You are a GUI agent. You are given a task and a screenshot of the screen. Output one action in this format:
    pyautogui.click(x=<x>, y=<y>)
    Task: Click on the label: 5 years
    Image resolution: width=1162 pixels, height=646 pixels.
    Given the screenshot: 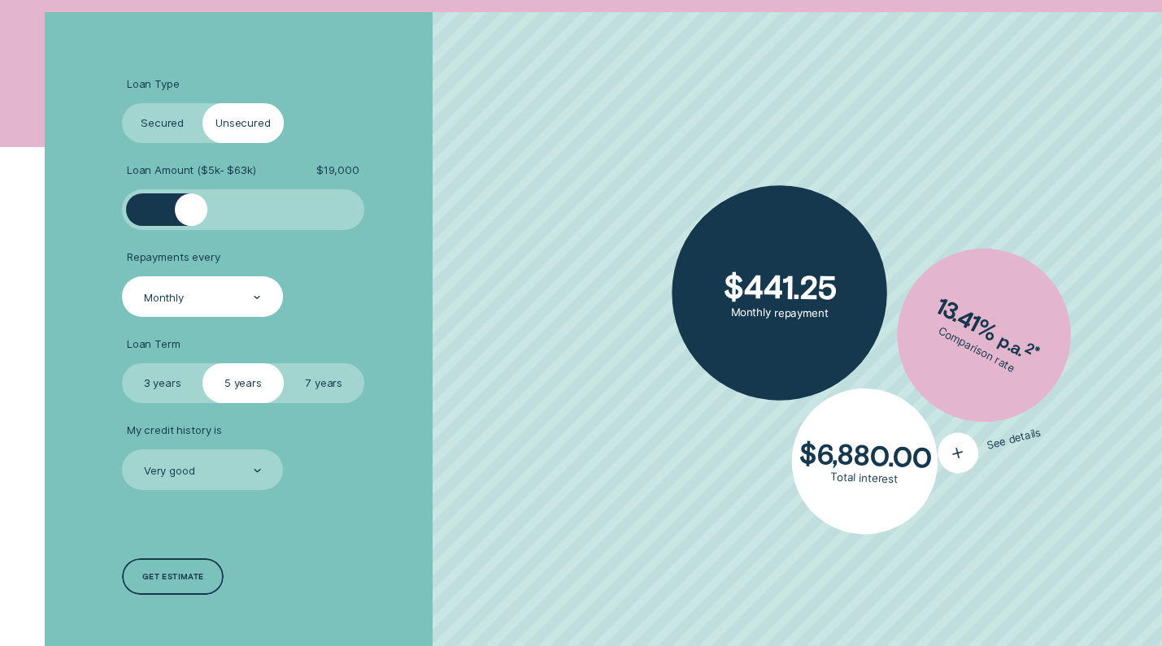 What is the action you would take?
    pyautogui.click(x=242, y=384)
    